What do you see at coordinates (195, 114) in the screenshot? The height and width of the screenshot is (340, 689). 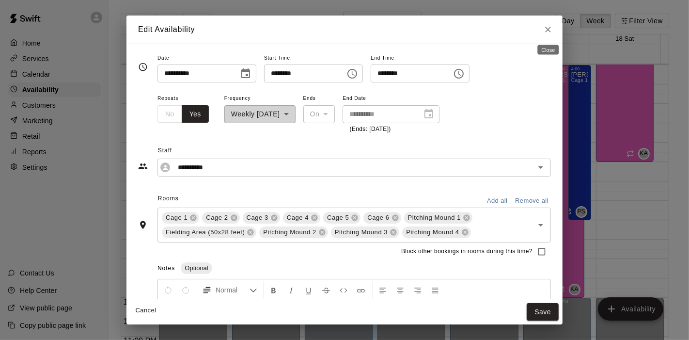 I see `button: Yes` at bounding box center [195, 114].